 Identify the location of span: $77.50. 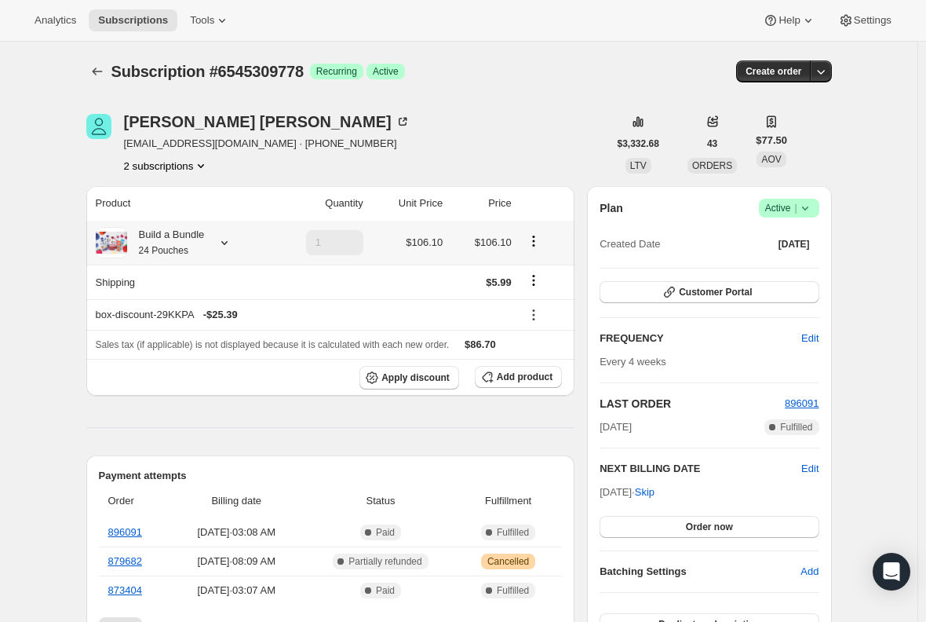
(772, 141).